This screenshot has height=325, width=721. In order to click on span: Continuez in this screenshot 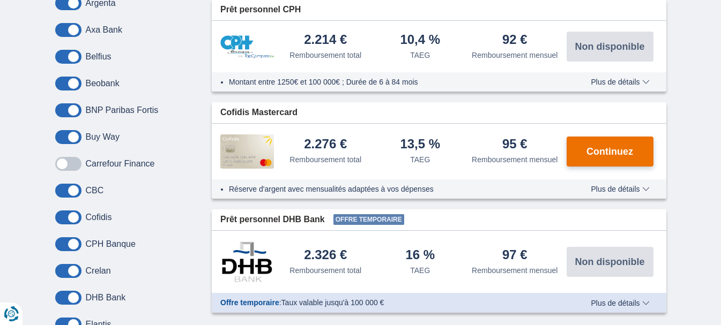, I will do `click(609, 152)`.